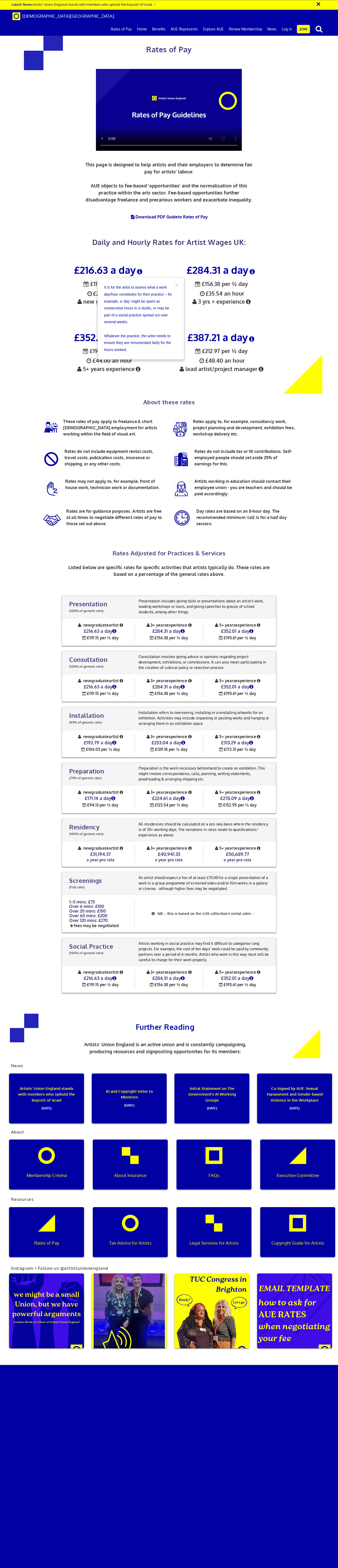  I want to click on span: £50,689.77, so click(237, 854).